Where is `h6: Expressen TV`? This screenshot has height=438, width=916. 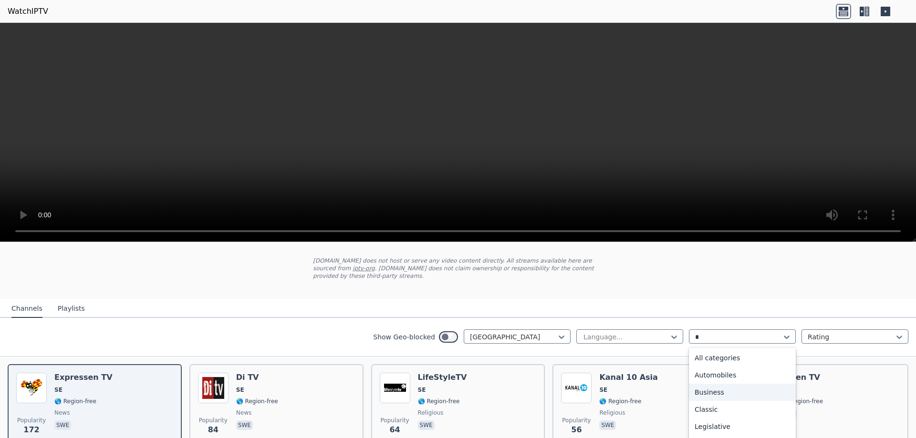 h6: Expressen TV is located at coordinates (83, 378).